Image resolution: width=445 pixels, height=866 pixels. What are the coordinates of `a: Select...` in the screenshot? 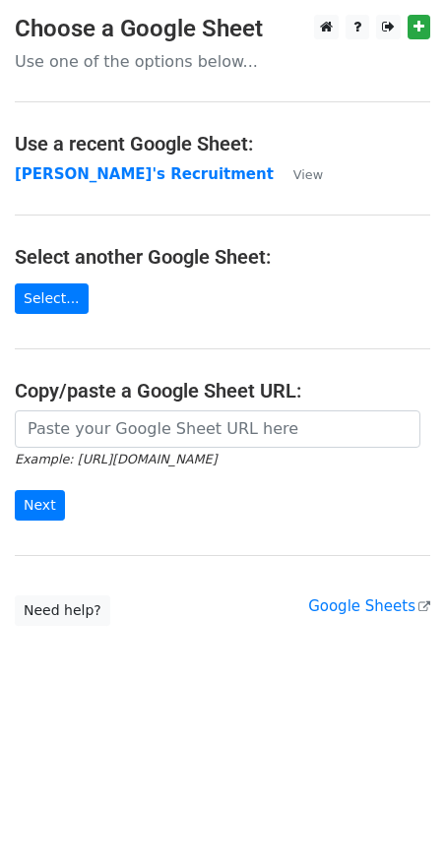 It's located at (51, 298).